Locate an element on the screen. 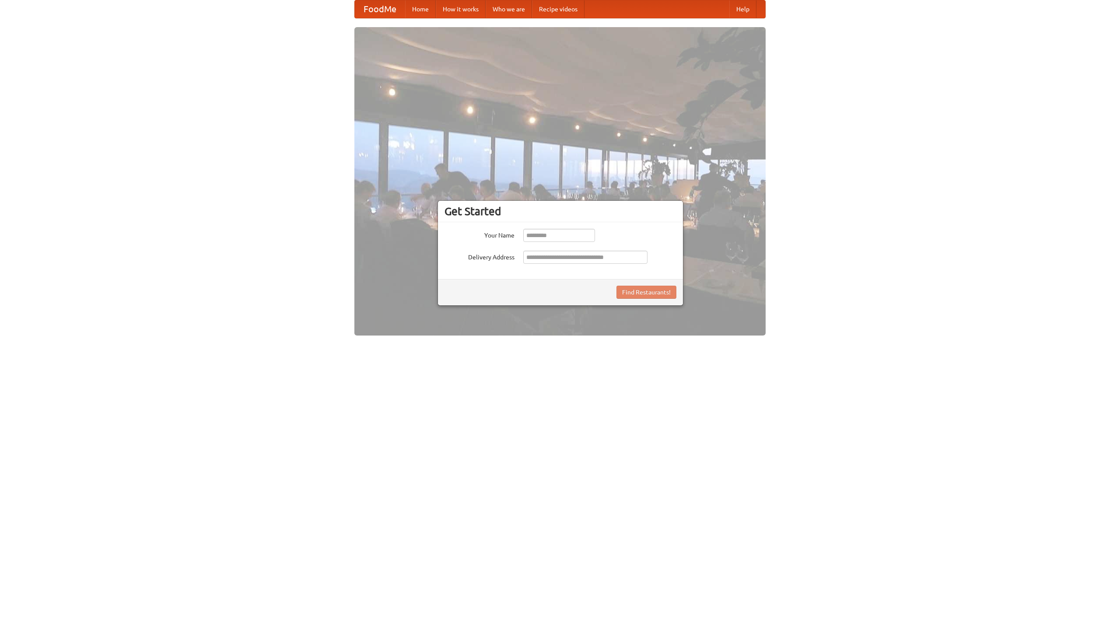  h3: Get Started is located at coordinates (560, 211).